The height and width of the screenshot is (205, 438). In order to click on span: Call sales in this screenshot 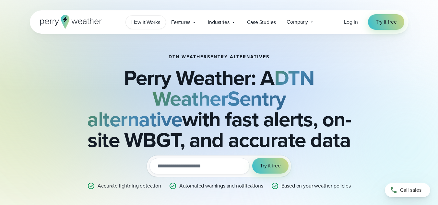, I will do `click(410, 190)`.